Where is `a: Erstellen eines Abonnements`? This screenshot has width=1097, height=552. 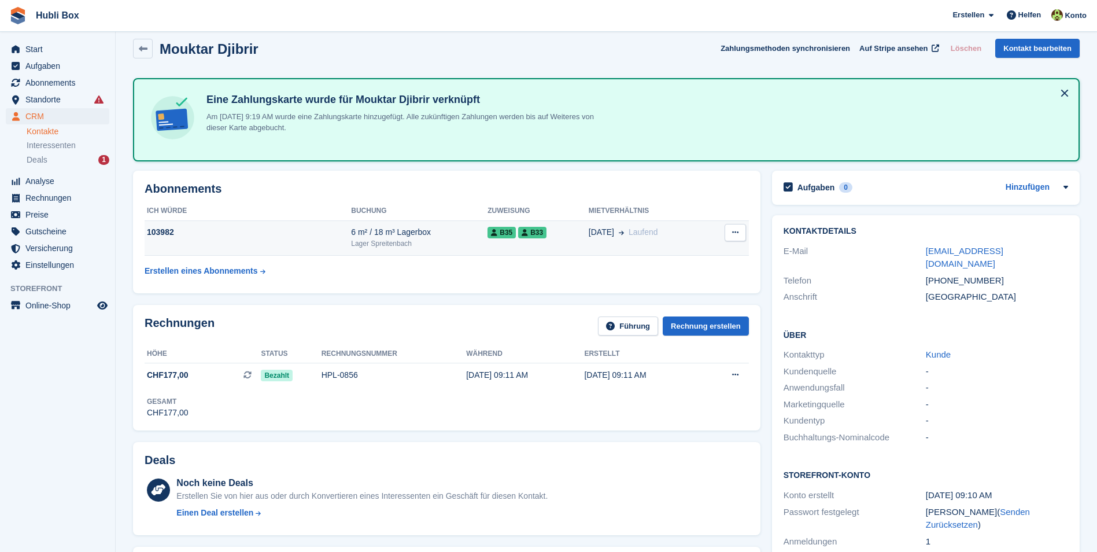 a: Erstellen eines Abonnements is located at coordinates (205, 271).